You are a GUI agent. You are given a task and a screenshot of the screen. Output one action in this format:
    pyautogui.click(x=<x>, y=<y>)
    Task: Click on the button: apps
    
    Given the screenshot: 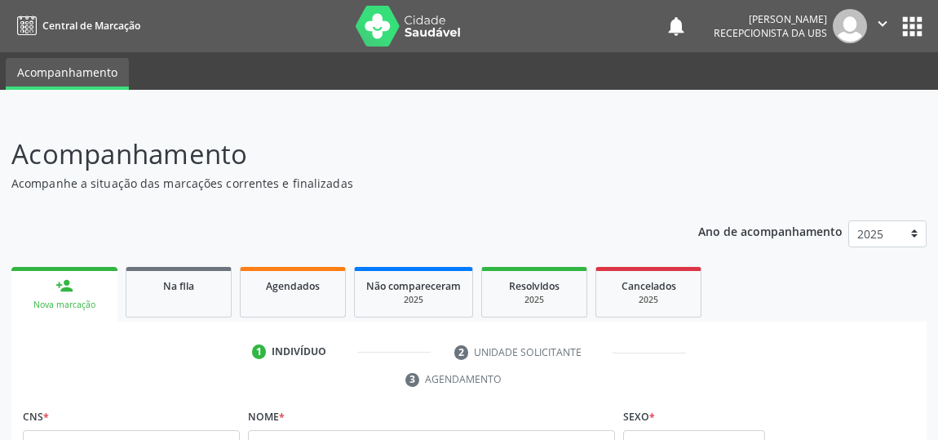 What is the action you would take?
    pyautogui.click(x=912, y=26)
    